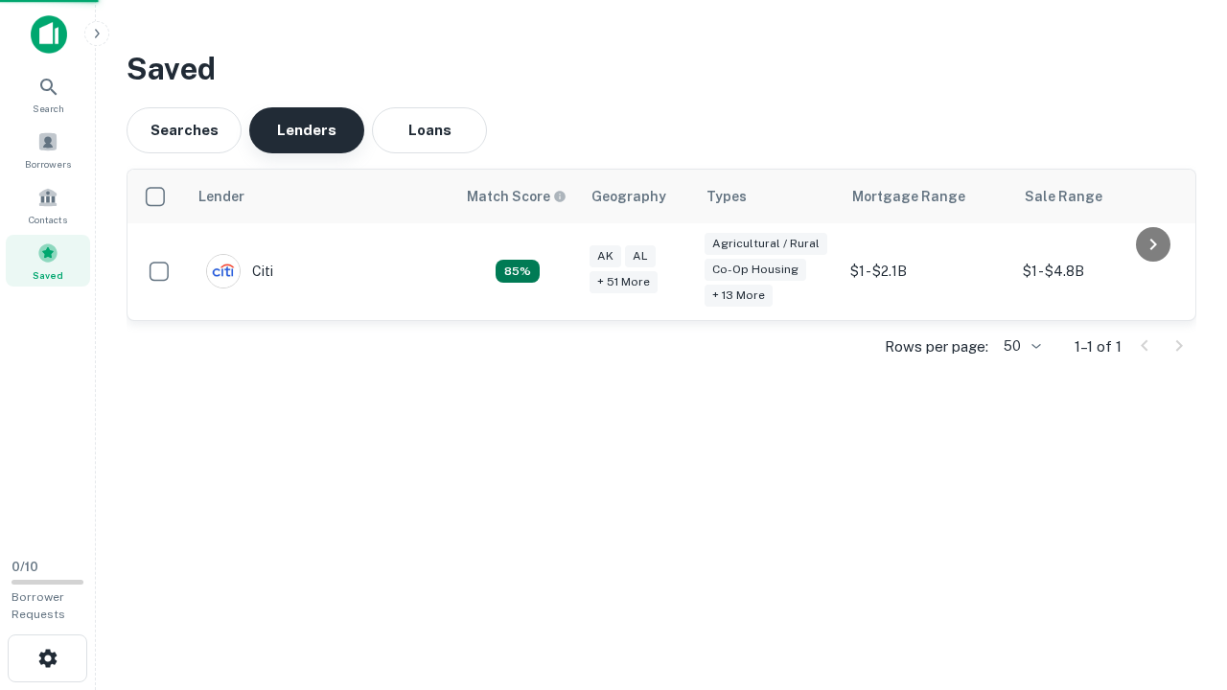  Describe the element at coordinates (515, 197) in the screenshot. I see `h6: Match Score` at that location.